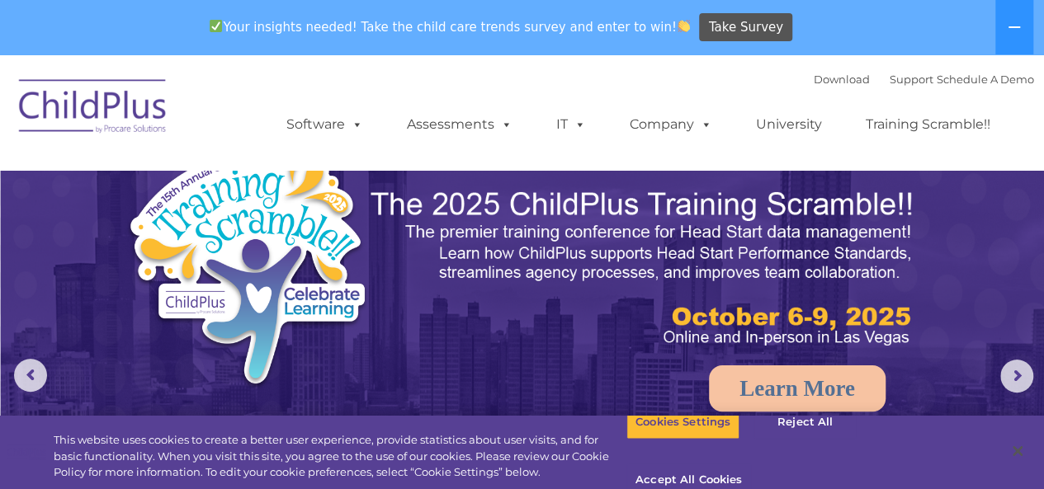 This screenshot has height=489, width=1044. What do you see at coordinates (340, 456) in the screenshot?
I see `div: This website uses cookies to create a better user experience, provide statistics about user visit...` at bounding box center [340, 456].